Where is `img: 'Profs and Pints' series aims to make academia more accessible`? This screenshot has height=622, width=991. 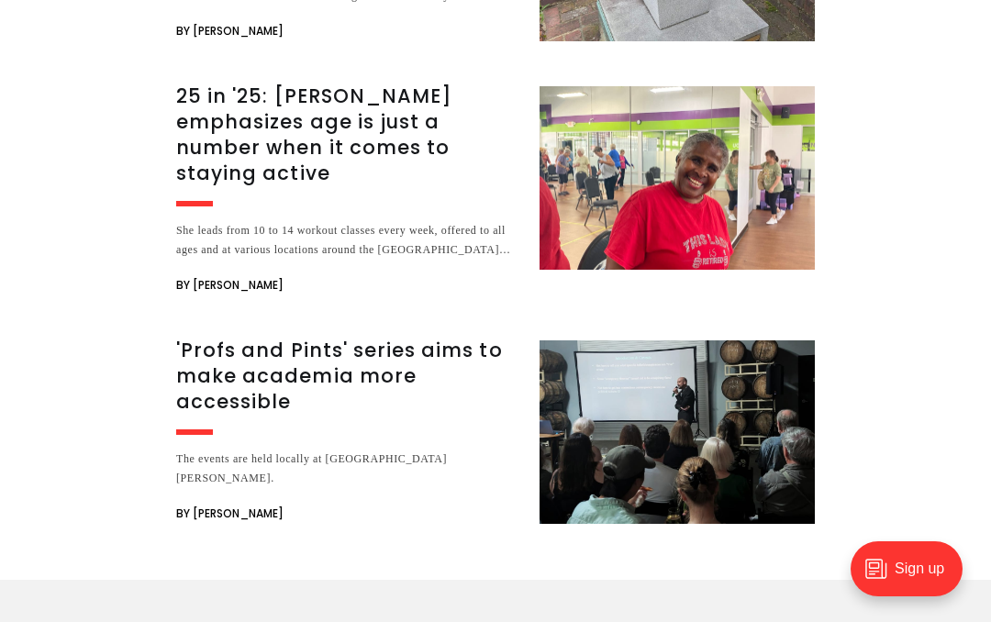
img: 'Profs and Pints' series aims to make academia more accessible is located at coordinates (677, 432).